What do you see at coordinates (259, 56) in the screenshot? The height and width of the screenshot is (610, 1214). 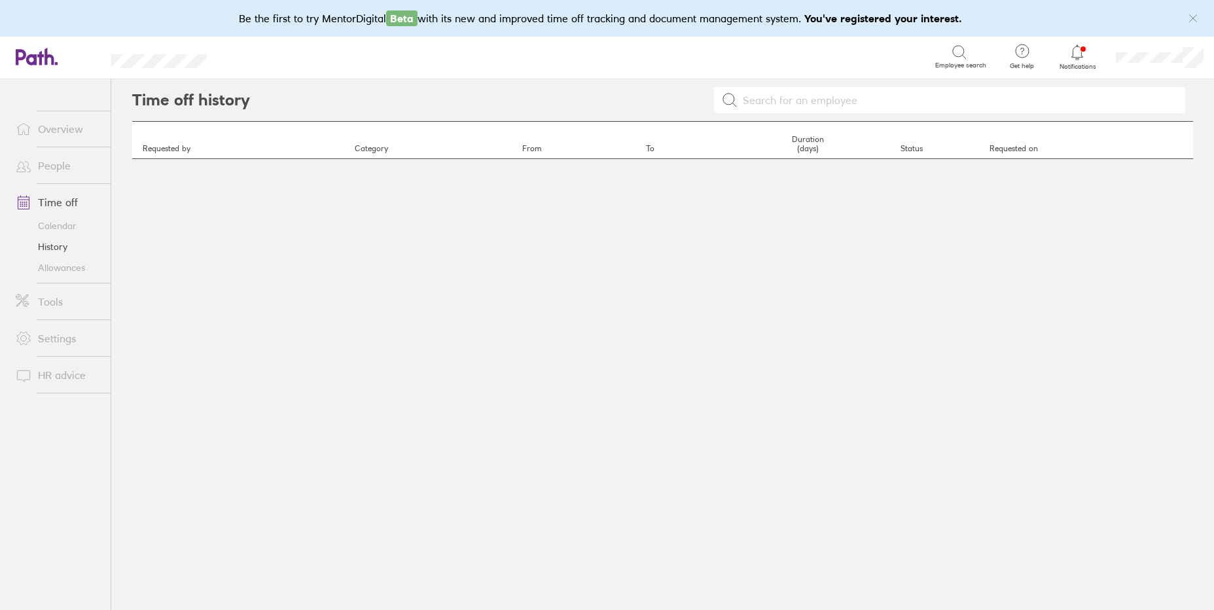 I see `div: Search` at bounding box center [259, 56].